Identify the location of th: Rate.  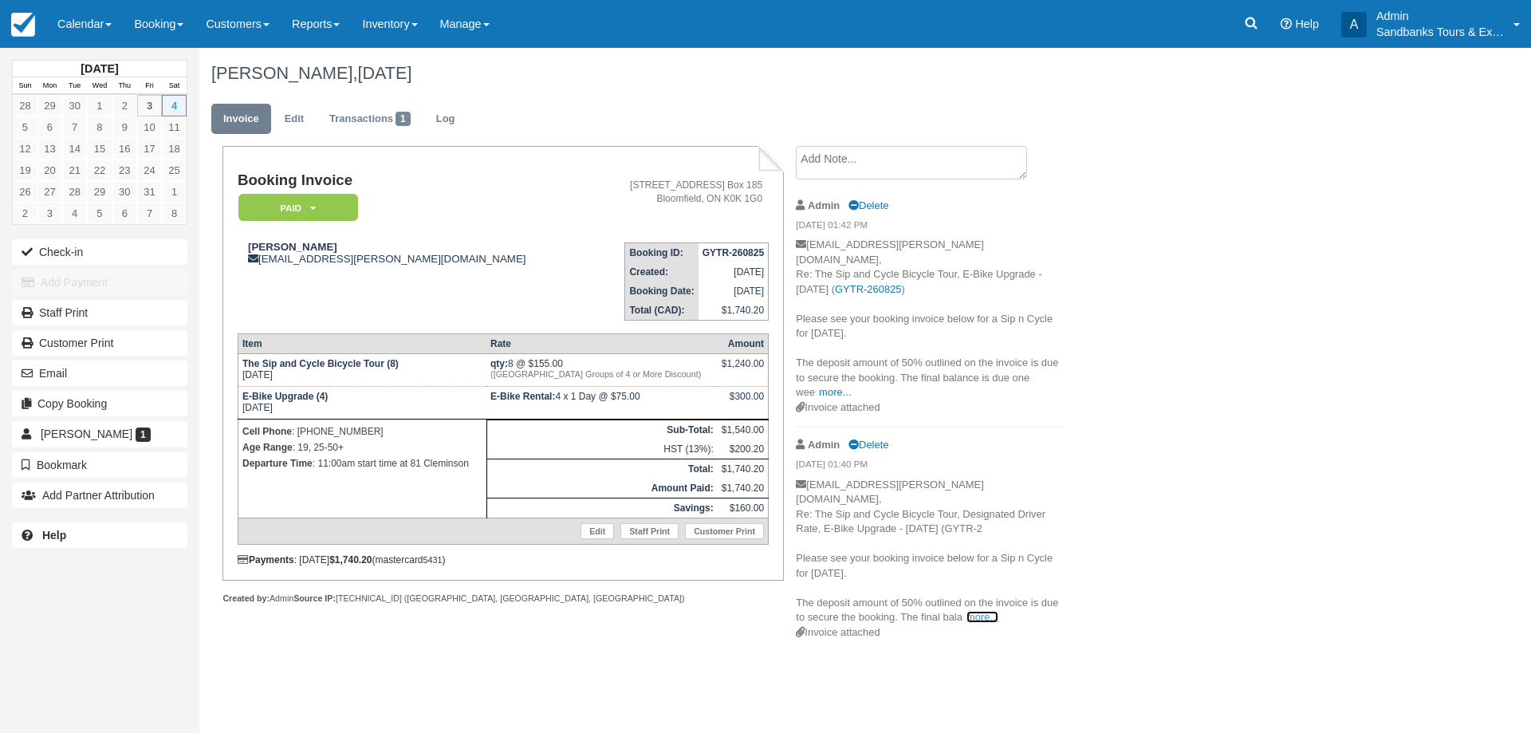
(602, 344).